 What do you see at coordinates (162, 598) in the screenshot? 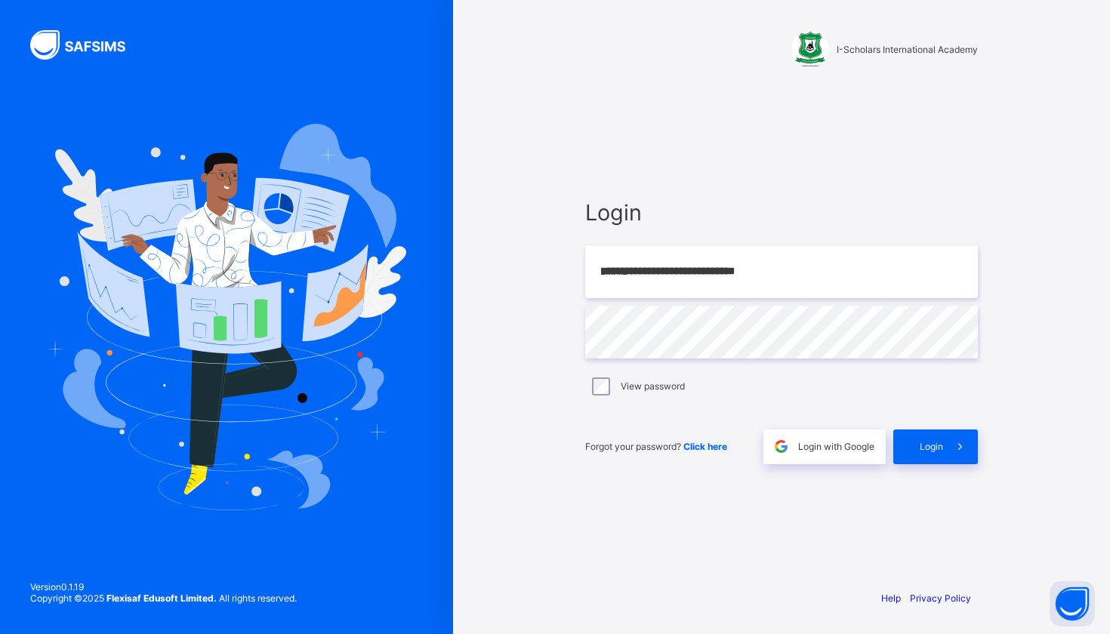
I see `strong: Flexisaf Edusoft Limited.` at bounding box center [162, 598].